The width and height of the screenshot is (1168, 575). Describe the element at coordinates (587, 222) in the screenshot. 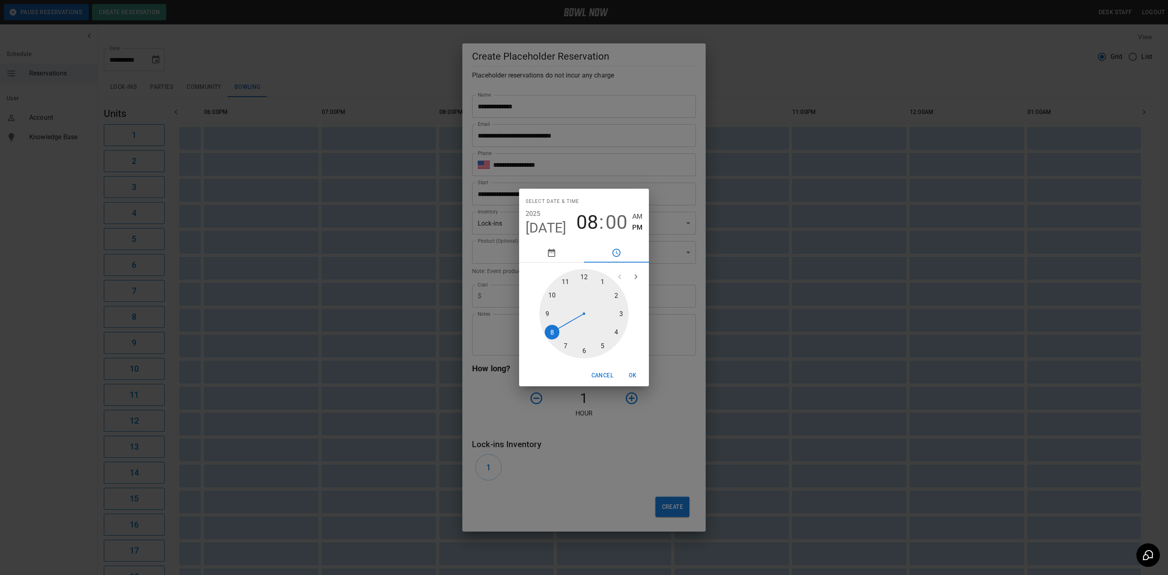

I see `button: 08` at that location.